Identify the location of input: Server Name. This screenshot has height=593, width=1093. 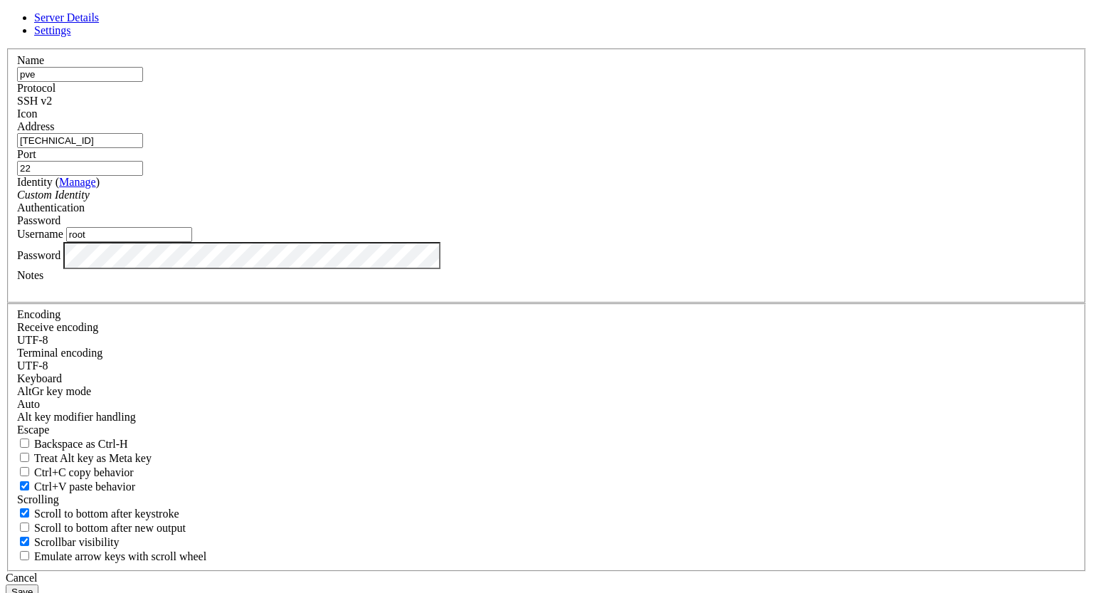
(80, 74).